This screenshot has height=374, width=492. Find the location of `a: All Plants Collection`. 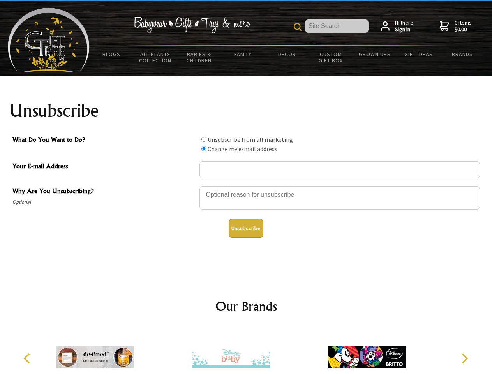

a: All Plants Collection is located at coordinates (155, 57).